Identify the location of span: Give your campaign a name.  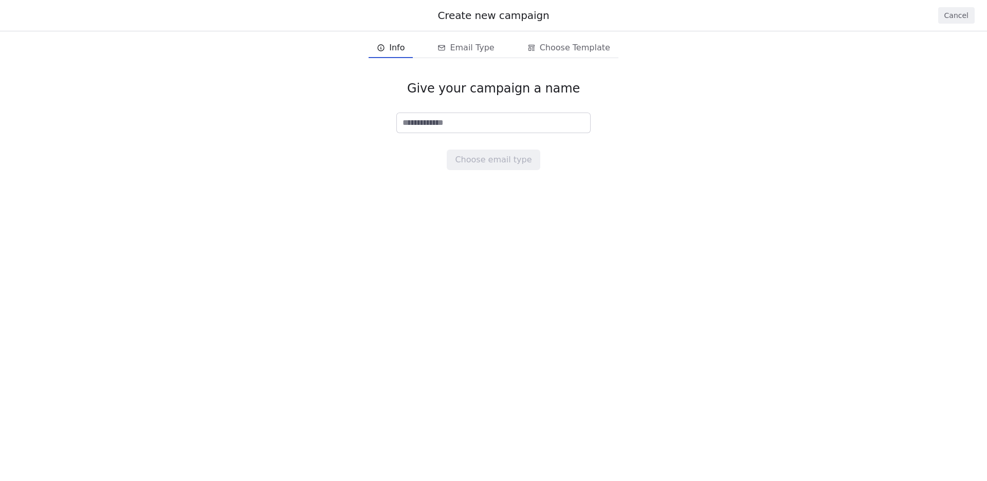
(494, 88).